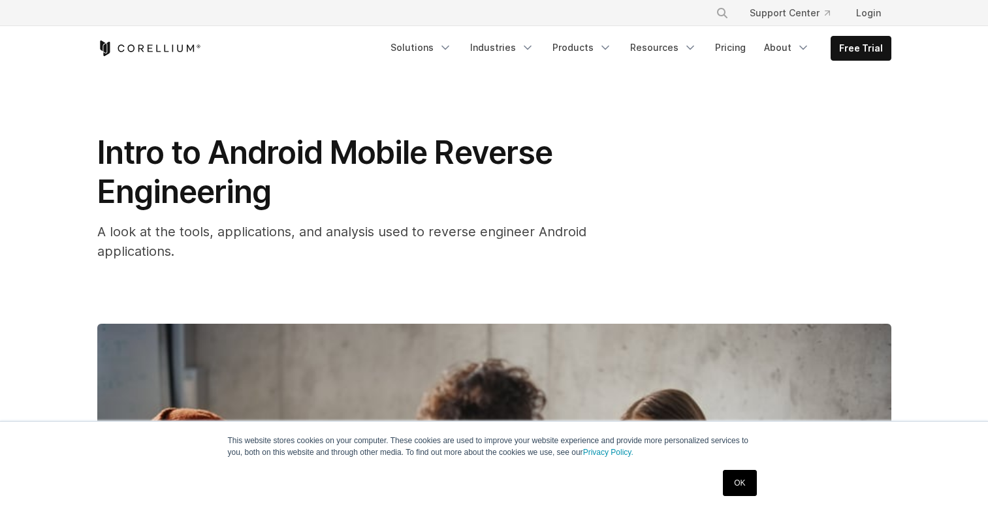  I want to click on a: Corellium Home, so click(149, 48).